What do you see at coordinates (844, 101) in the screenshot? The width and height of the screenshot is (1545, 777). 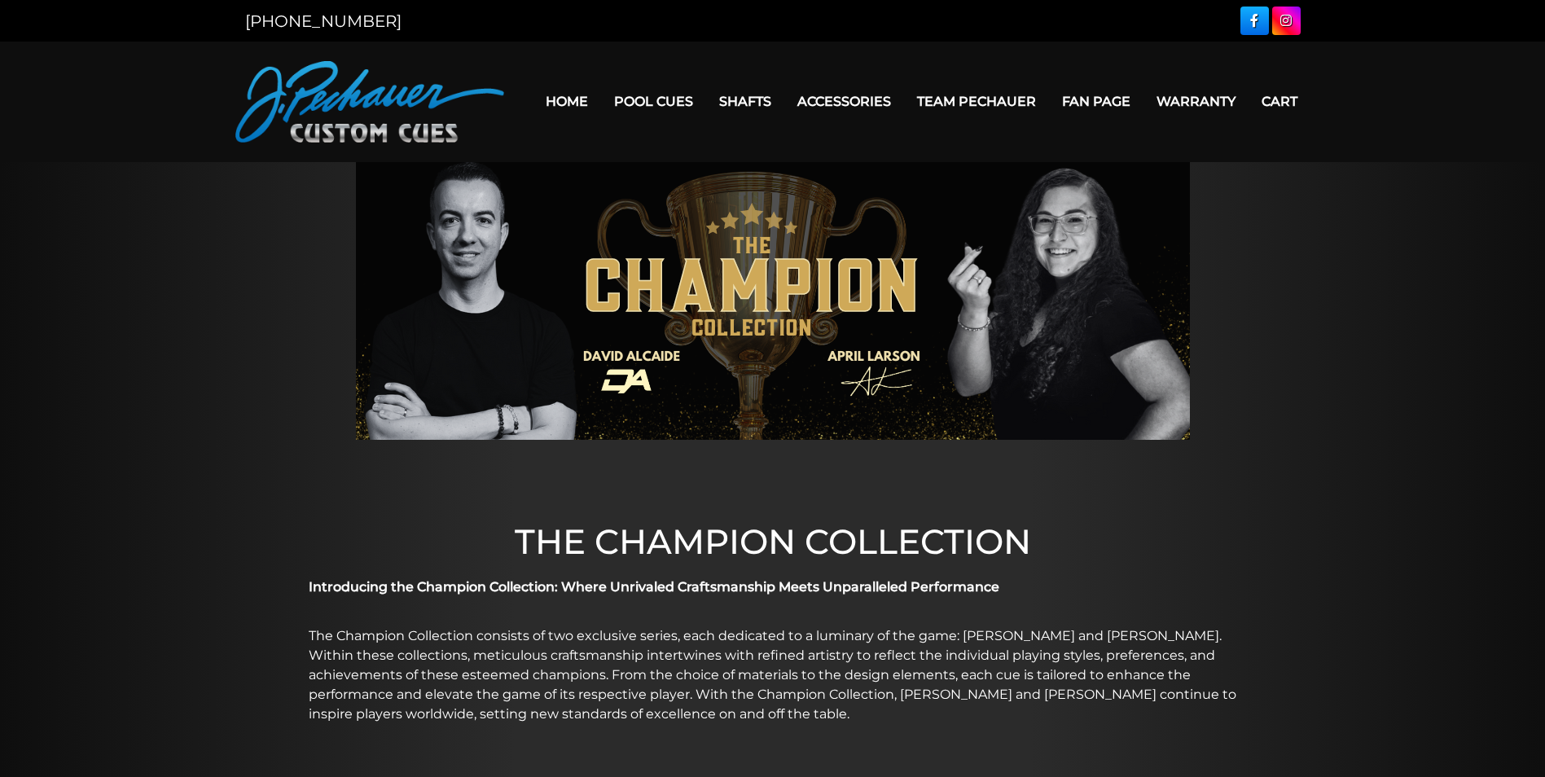 I see `a: Accessories` at bounding box center [844, 101].